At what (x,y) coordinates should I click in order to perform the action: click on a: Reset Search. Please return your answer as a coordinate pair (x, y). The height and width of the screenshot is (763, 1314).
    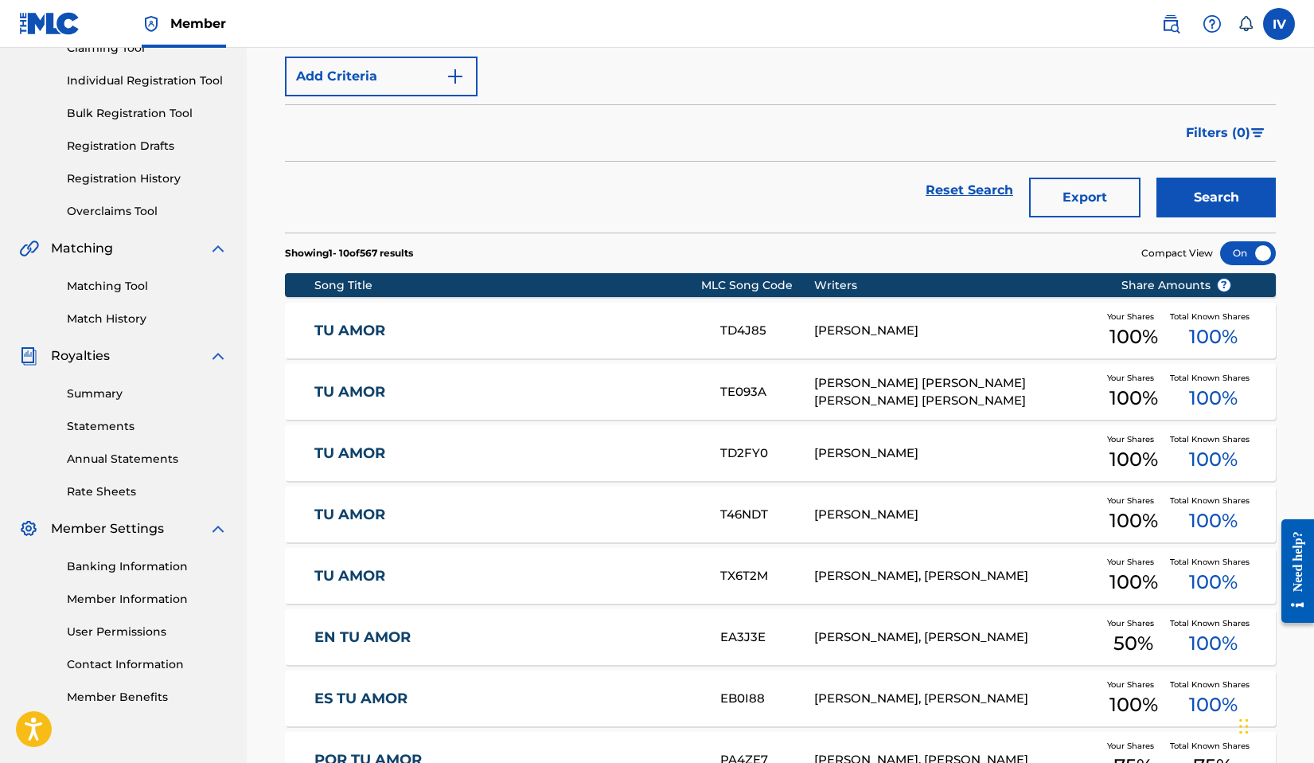
    Looking at the image, I should click on (970, 190).